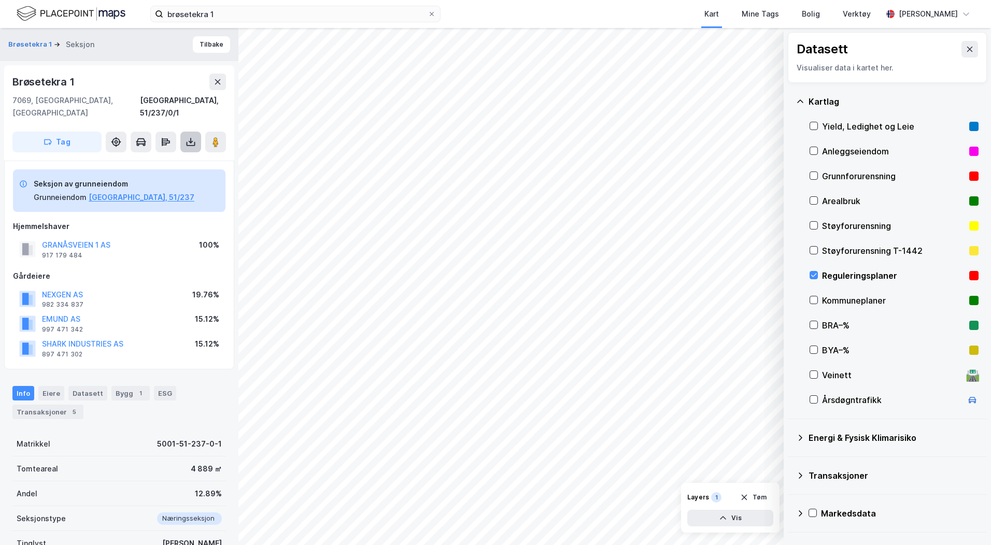 The width and height of the screenshot is (991, 545). I want to click on div: Visualiser data i kartet her., so click(888, 68).